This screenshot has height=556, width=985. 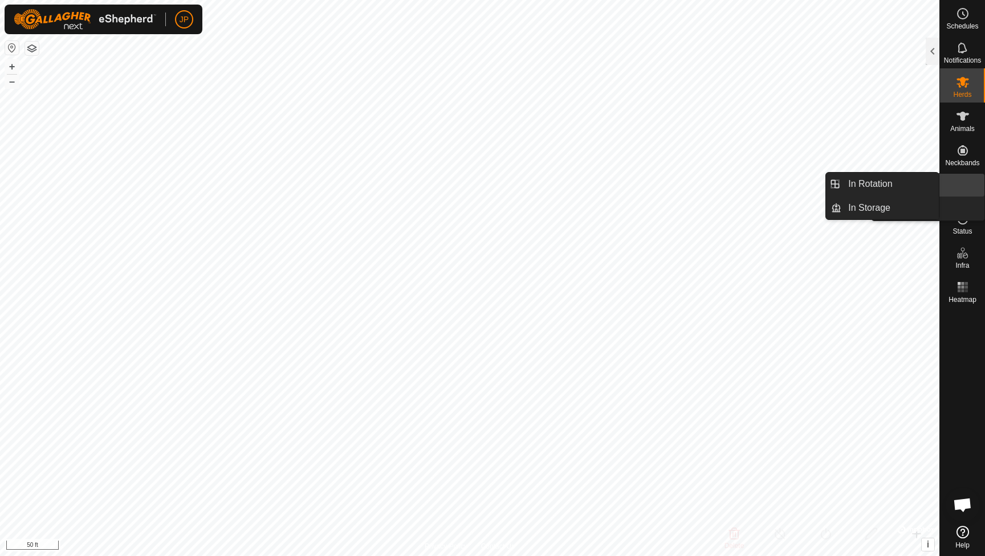 I want to click on a: Help, so click(x=962, y=538).